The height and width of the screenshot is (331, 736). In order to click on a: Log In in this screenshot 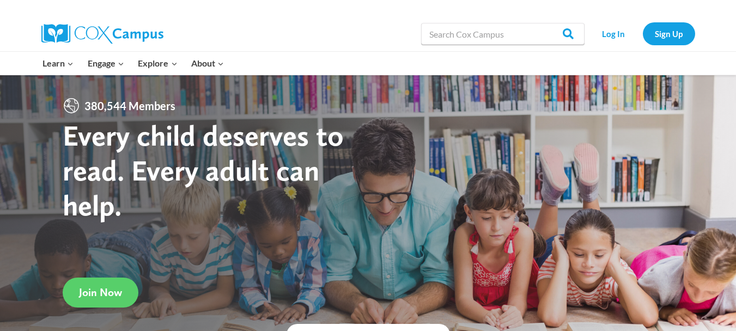, I will do `click(613, 33)`.